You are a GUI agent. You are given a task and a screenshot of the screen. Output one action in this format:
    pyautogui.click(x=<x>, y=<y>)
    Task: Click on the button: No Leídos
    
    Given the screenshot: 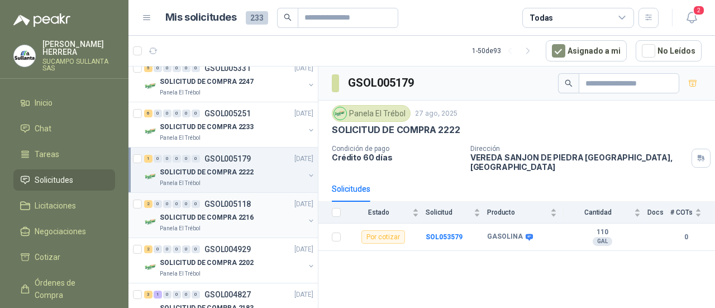 What is the action you would take?
    pyautogui.click(x=669, y=51)
    